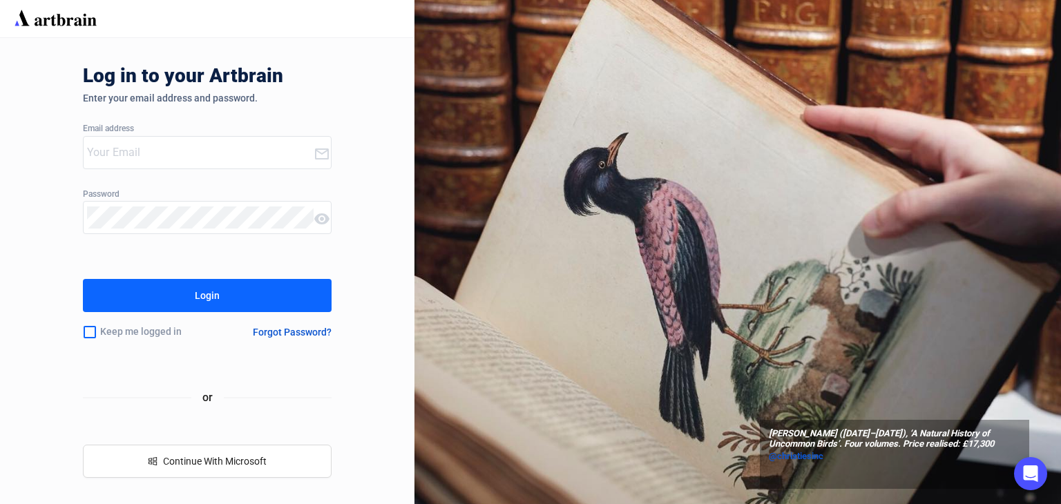 The height and width of the screenshot is (504, 1061). What do you see at coordinates (207, 461) in the screenshot?
I see `button: windowsContinue With Microsoft` at bounding box center [207, 461].